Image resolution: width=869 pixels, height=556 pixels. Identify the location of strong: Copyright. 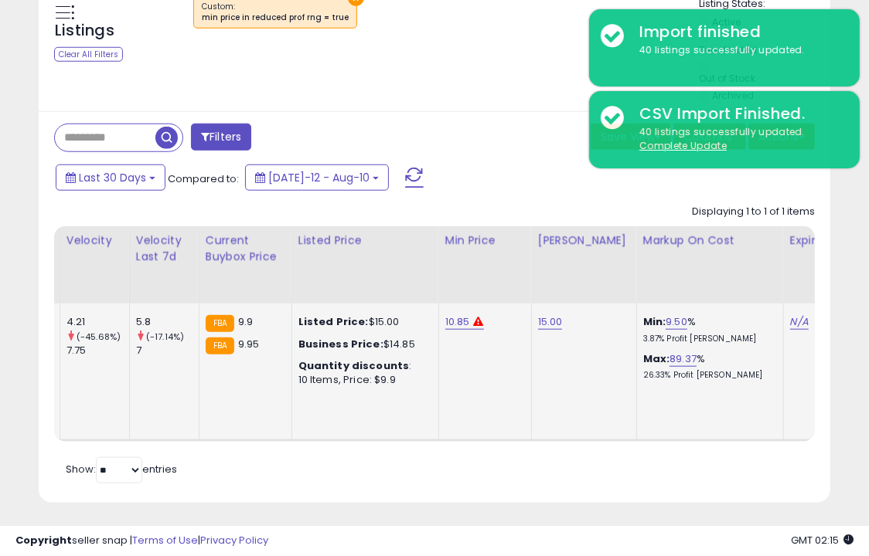
(43, 540).